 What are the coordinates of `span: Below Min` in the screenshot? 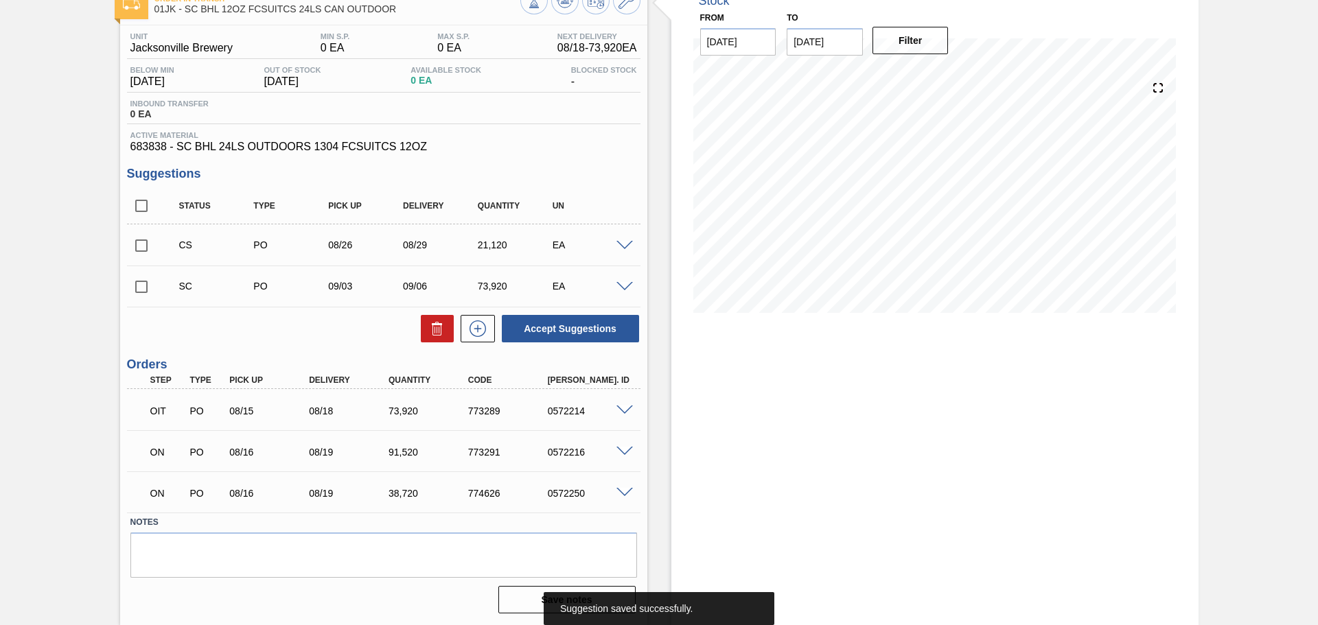 It's located at (152, 70).